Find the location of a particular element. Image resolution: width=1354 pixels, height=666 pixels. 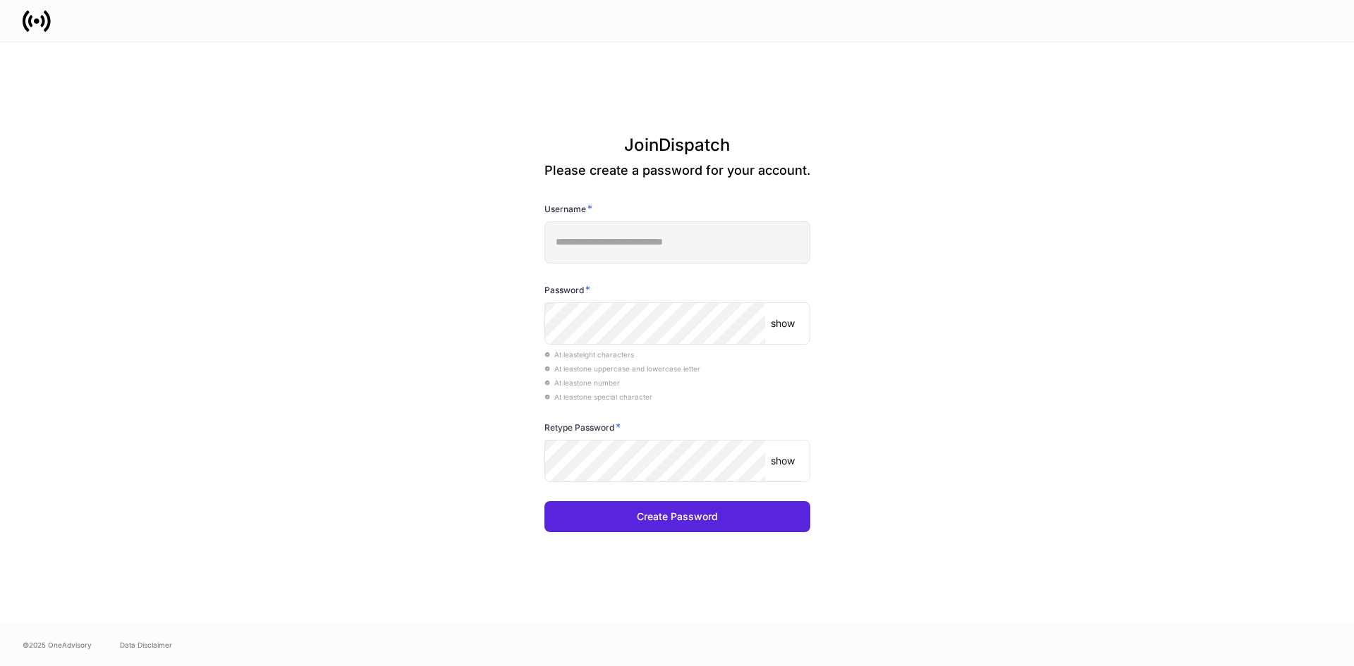

h6: Password is located at coordinates (567, 290).